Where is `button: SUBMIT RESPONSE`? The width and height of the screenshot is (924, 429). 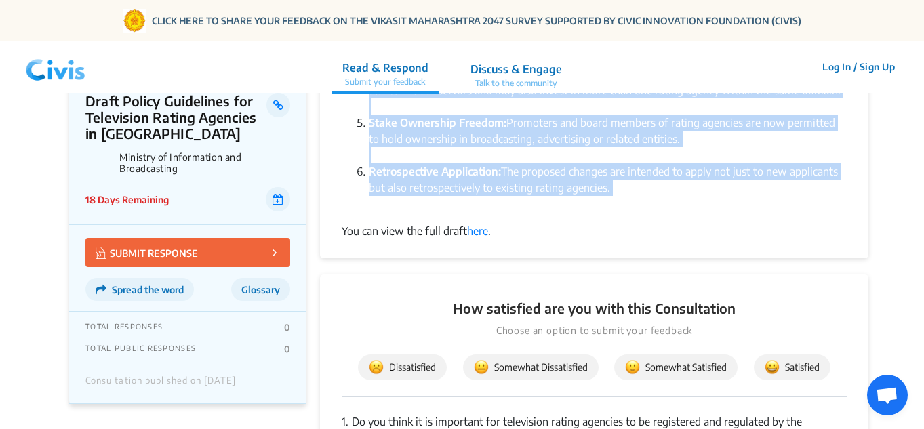 button: SUBMIT RESPONSE is located at coordinates (188, 252).